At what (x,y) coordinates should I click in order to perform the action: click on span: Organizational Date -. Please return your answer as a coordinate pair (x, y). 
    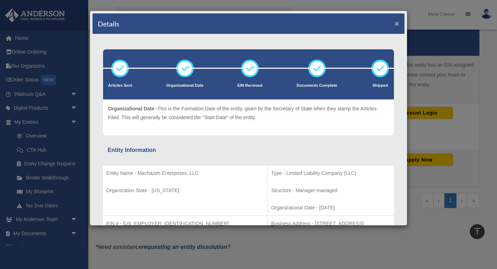
    Looking at the image, I should click on (133, 109).